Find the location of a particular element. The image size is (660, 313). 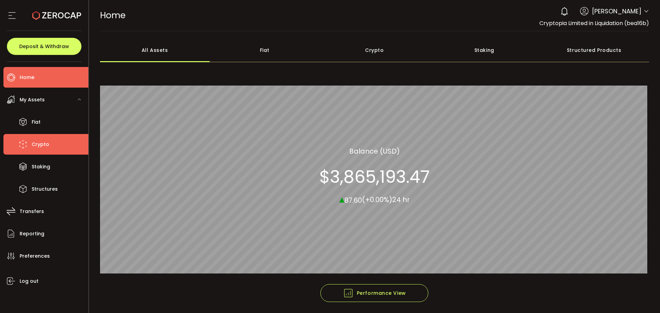

span: 87.60 is located at coordinates (353, 200).